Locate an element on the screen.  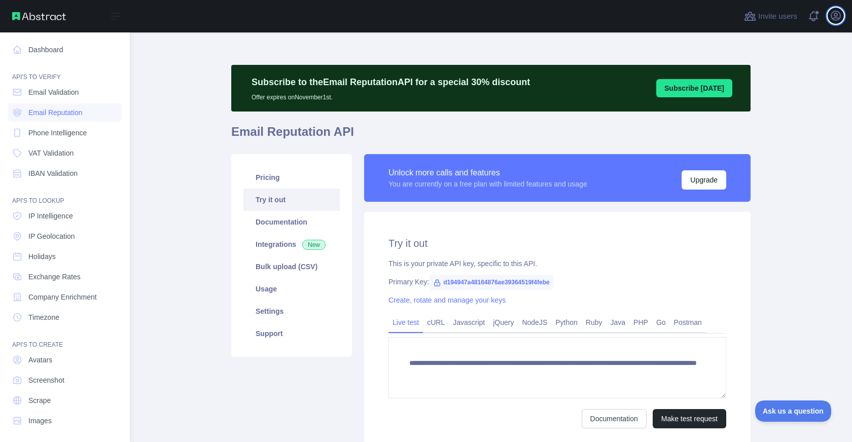
a: Live test is located at coordinates (406, 322).